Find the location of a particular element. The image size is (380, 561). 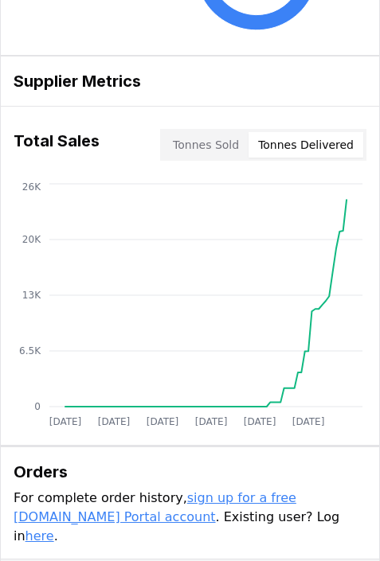

p: For complete order history, . Existing user? Log in . is located at coordinates (189, 517).